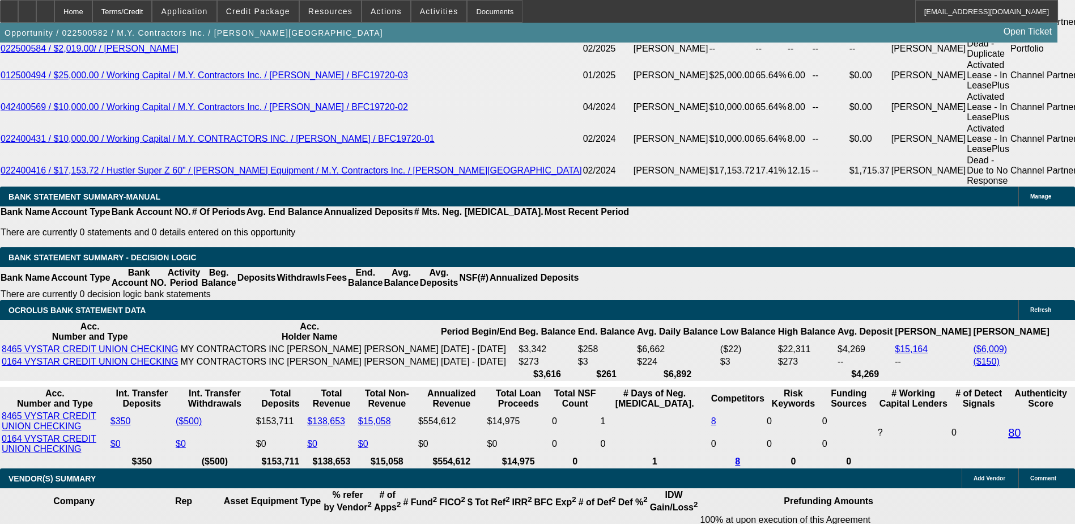 The width and height of the screenshot is (1075, 524). Describe the element at coordinates (911, 349) in the screenshot. I see `a: $15,164` at that location.